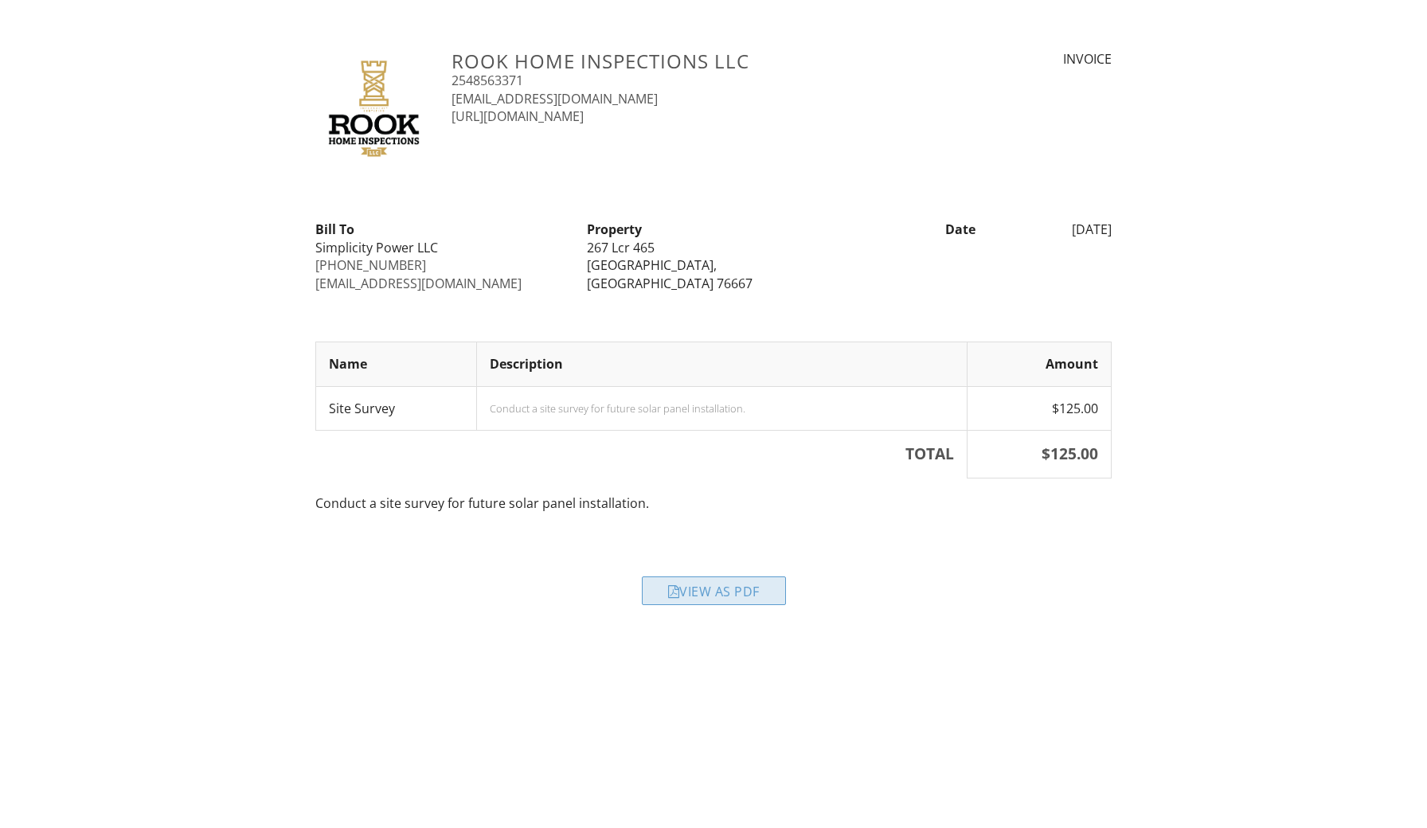 This screenshot has height=828, width=1427. What do you see at coordinates (679, 61) in the screenshot?
I see `h3: Rook Home Inspections LLC` at bounding box center [679, 61].